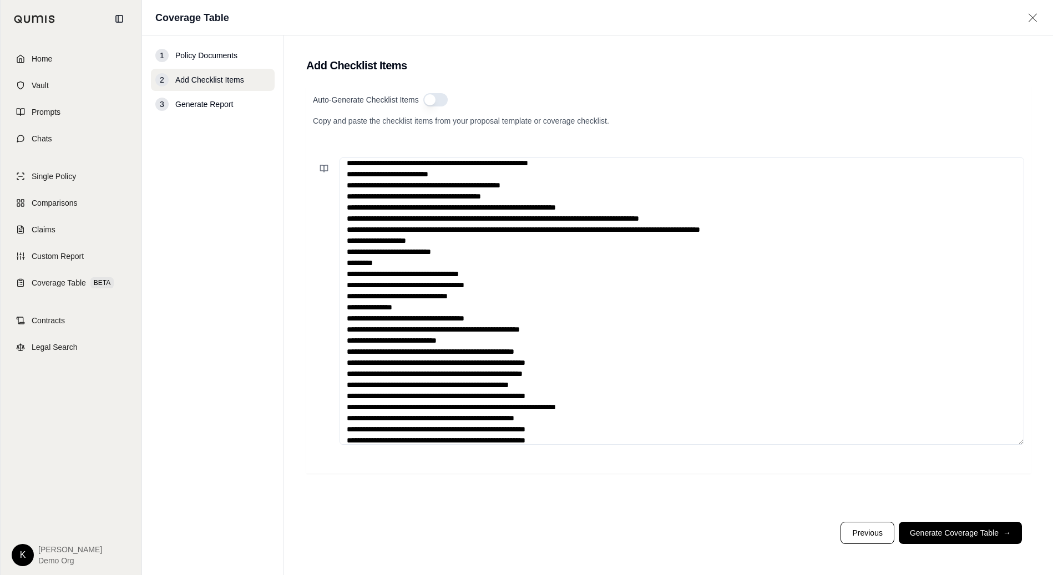 The width and height of the screenshot is (1053, 575). I want to click on div: 1, so click(162, 55).